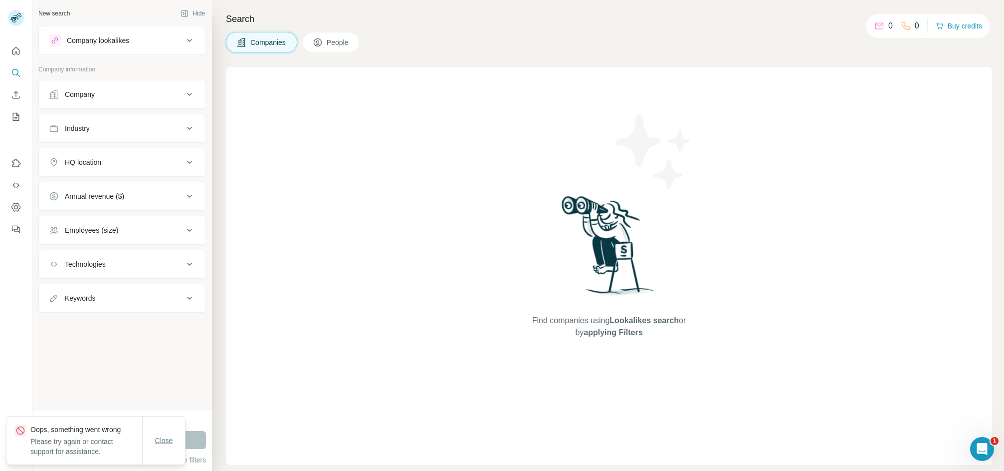 The image size is (1004, 471). Describe the element at coordinates (16, 185) in the screenshot. I see `button: Use Surfe API` at that location.